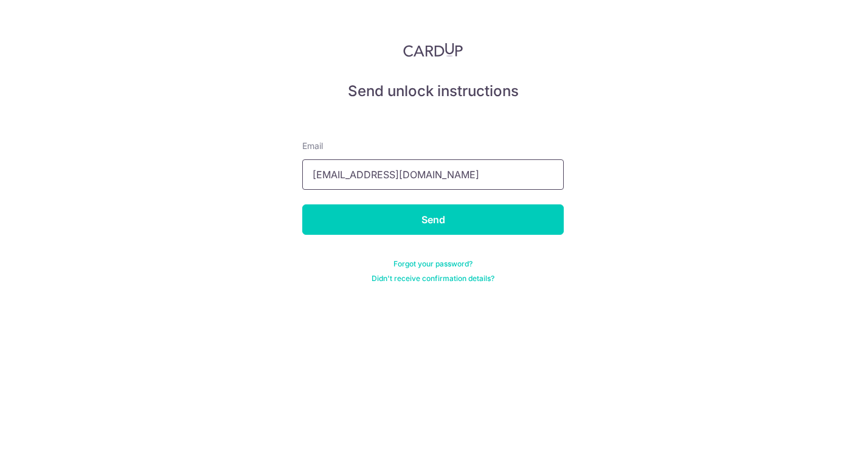 The image size is (866, 455). What do you see at coordinates (433, 50) in the screenshot?
I see `img: CardUp Logo` at bounding box center [433, 50].